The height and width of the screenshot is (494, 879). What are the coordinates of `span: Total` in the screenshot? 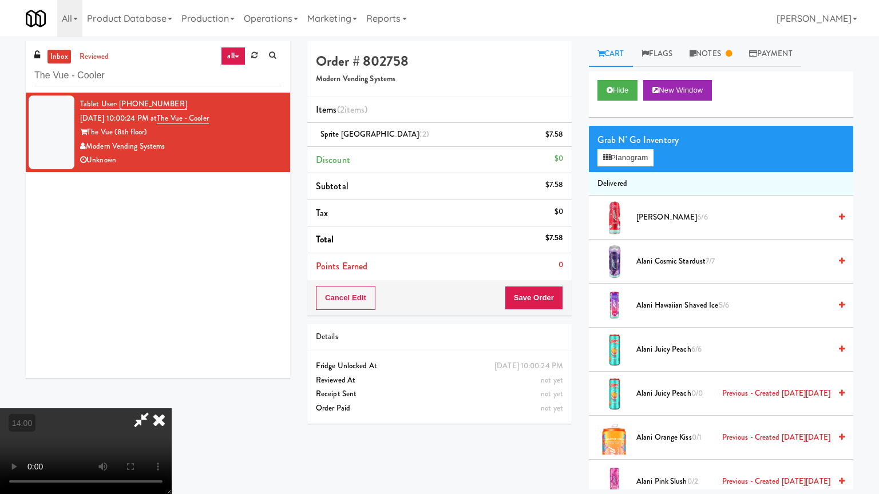 It's located at (325, 239).